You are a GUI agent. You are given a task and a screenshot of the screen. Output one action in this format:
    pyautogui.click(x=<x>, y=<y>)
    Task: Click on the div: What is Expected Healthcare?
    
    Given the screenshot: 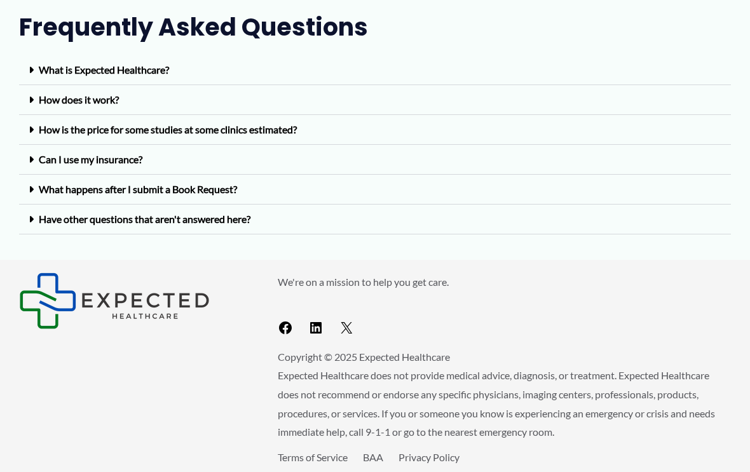 What is the action you would take?
    pyautogui.click(x=375, y=71)
    